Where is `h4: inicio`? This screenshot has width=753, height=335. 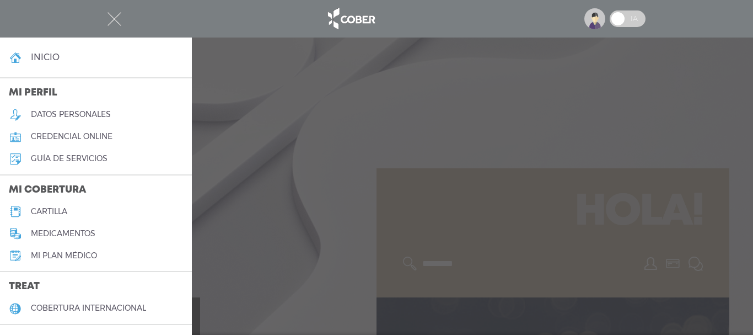
h4: inicio is located at coordinates (45, 57).